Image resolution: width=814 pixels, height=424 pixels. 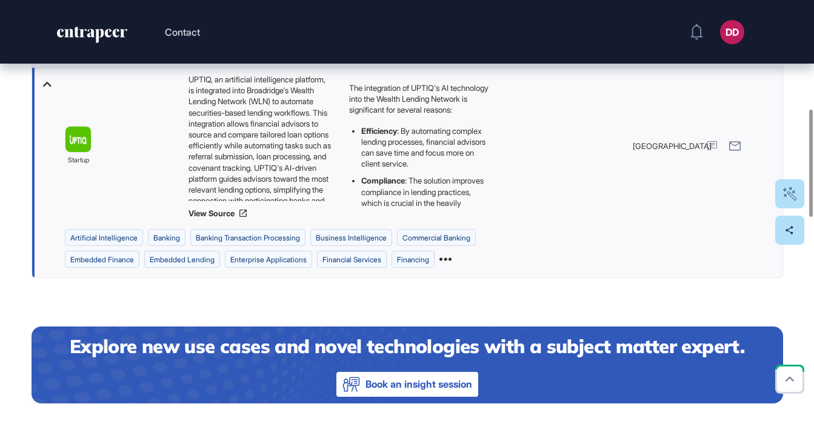 What do you see at coordinates (413, 259) in the screenshot?
I see `li: financing` at bounding box center [413, 259].